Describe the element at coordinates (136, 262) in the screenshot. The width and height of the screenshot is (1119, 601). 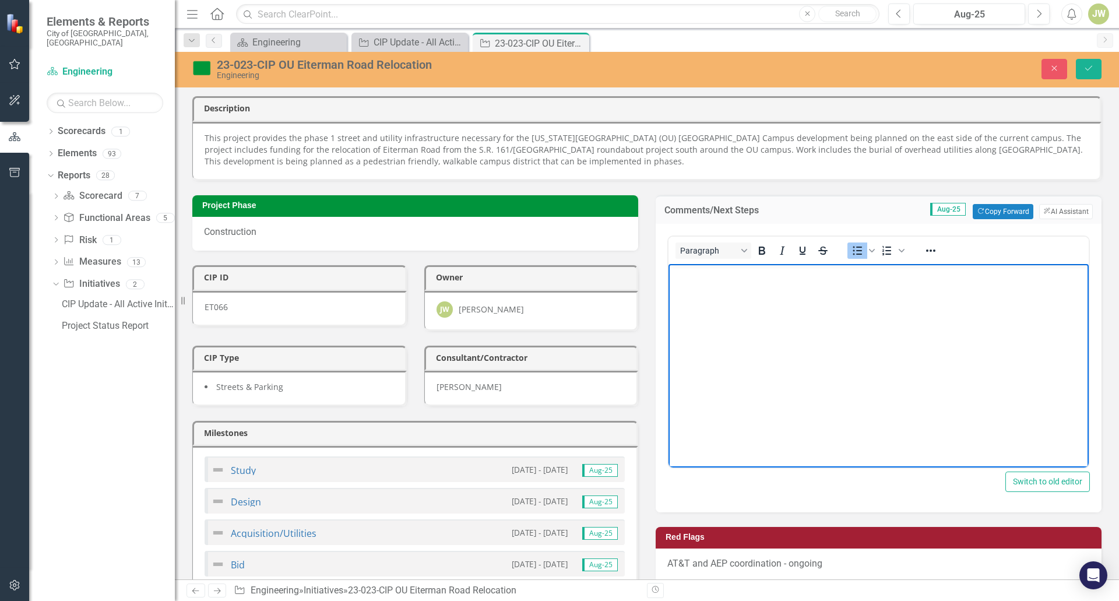
I see `div: 13` at that location.